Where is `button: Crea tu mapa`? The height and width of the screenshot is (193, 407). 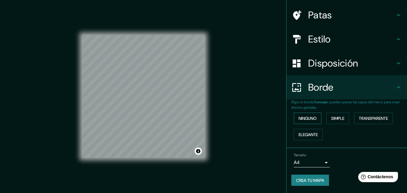 button: Crea tu mapa is located at coordinates (310, 181).